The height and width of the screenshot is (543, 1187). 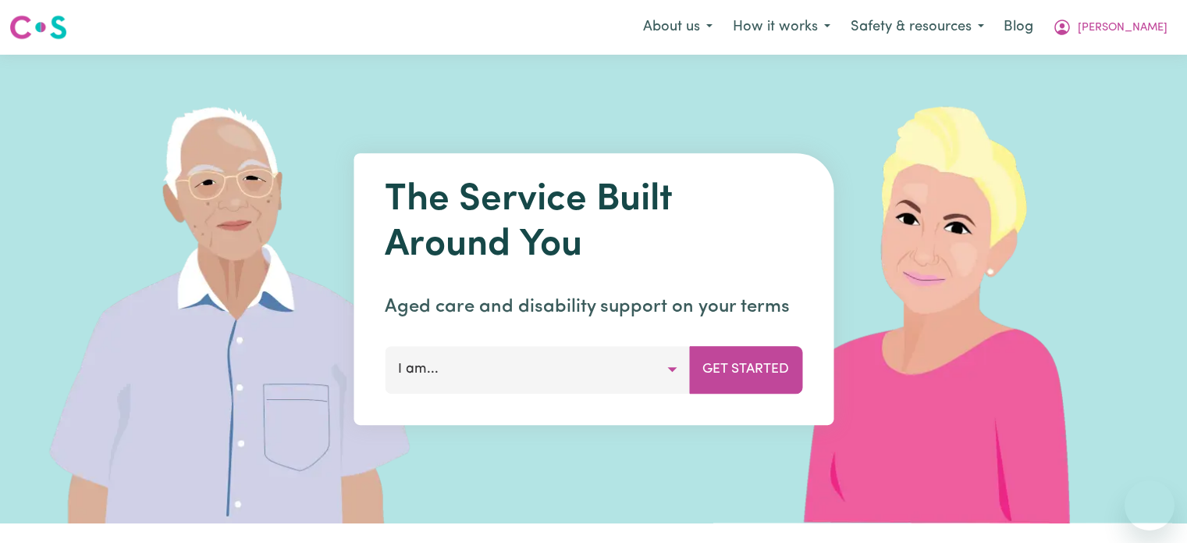 I want to click on p: Aged care and disability support on your terms, so click(x=593, y=307).